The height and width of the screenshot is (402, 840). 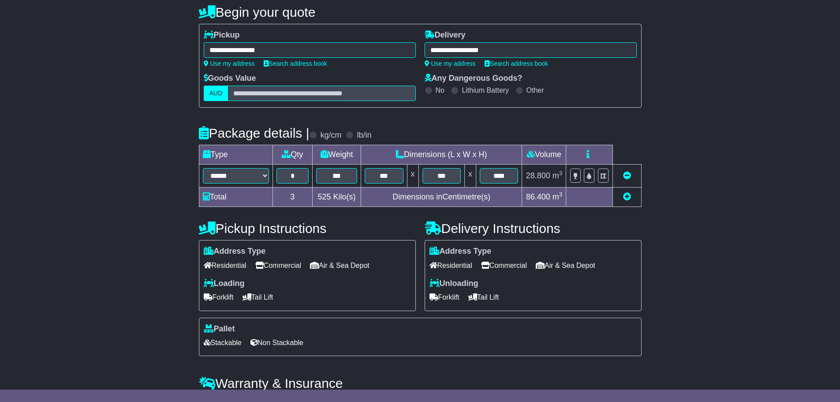 I want to click on label: AUD, so click(x=216, y=93).